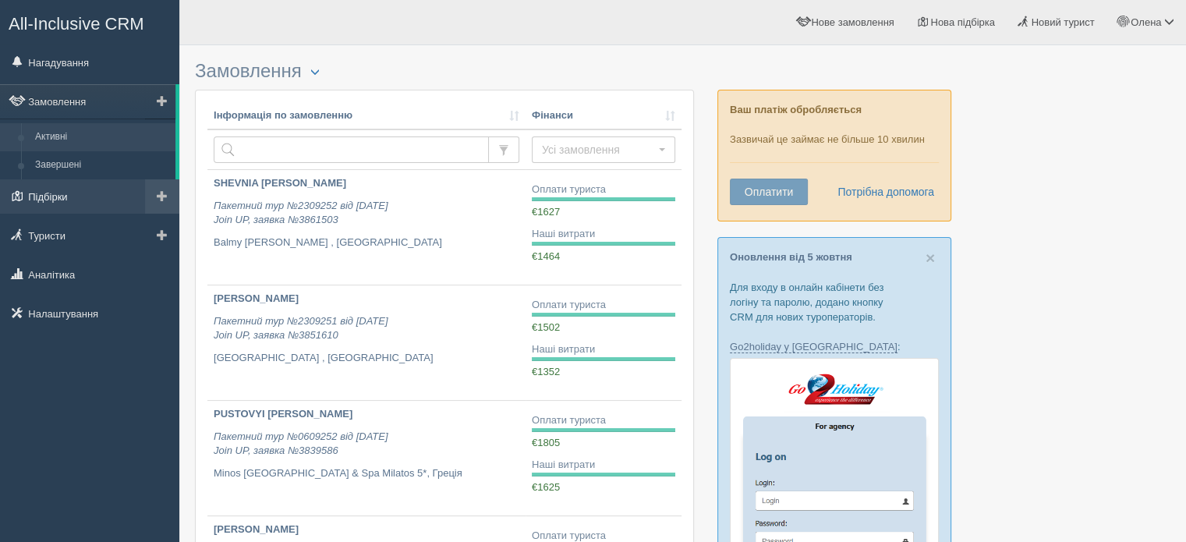  What do you see at coordinates (769, 192) in the screenshot?
I see `button: Оплатити` at bounding box center [769, 192].